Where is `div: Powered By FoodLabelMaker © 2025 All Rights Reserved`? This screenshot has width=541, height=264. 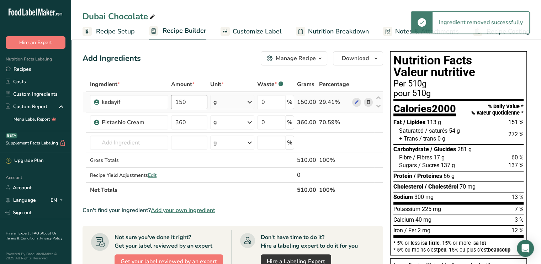
div: Powered By FoodLabelMaker © 2025 All Rights Reserved is located at coordinates (36, 256).